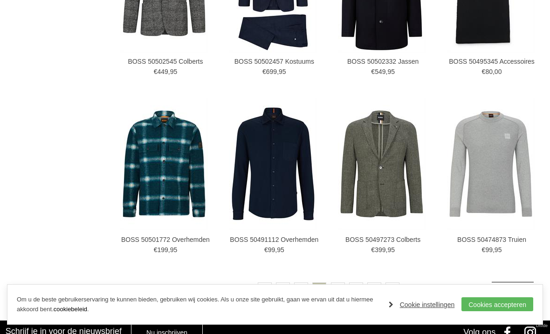 The image size is (550, 334). I want to click on p: Om u de beste gebruikerservaring te kunnen bieden, gebruiken wij cookies. Als u onze site gebruik..., so click(198, 305).